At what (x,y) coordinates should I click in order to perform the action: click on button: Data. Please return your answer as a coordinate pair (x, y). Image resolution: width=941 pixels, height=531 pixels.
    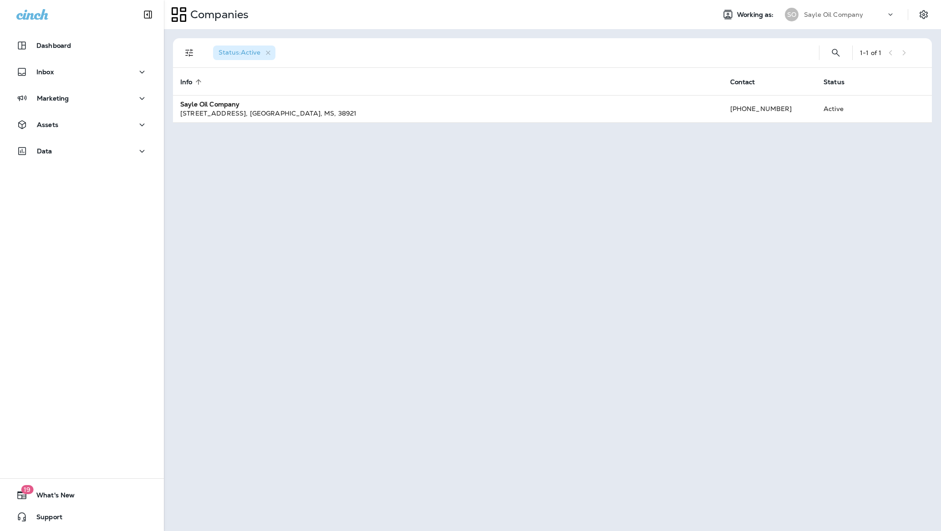
    Looking at the image, I should click on (82, 151).